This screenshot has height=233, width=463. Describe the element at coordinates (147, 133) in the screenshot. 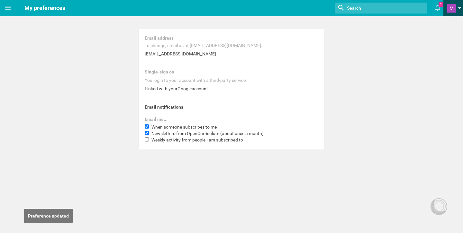

I see `input: Newsletters from OpenCurriculum (about once a month)` at that location.